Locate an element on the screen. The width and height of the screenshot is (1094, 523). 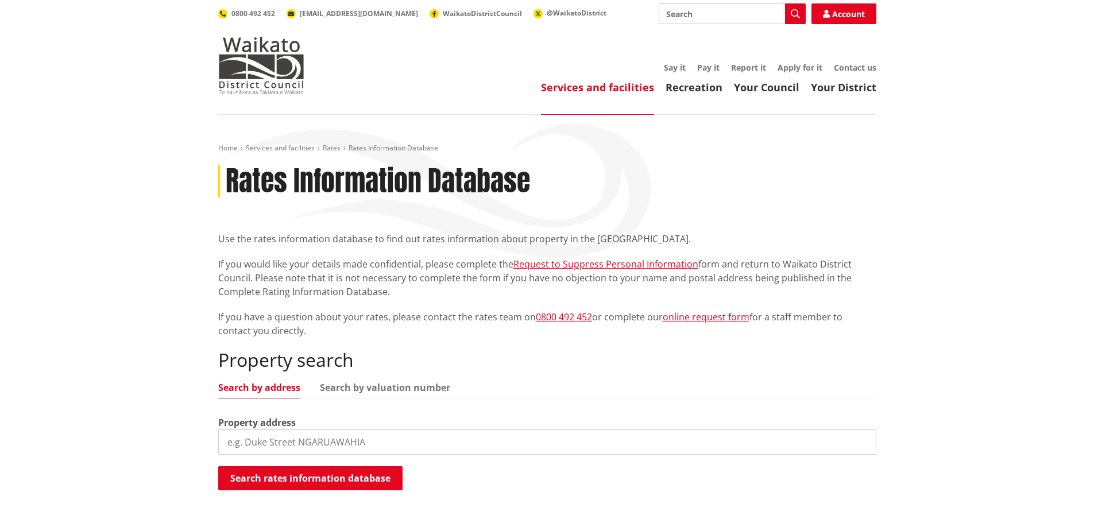
a: Apply for it is located at coordinates (800, 67).